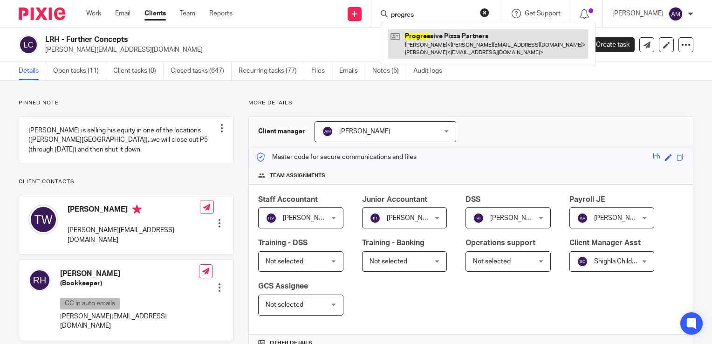  Describe the element at coordinates (126, 103) in the screenshot. I see `p: Pinned note` at that location.